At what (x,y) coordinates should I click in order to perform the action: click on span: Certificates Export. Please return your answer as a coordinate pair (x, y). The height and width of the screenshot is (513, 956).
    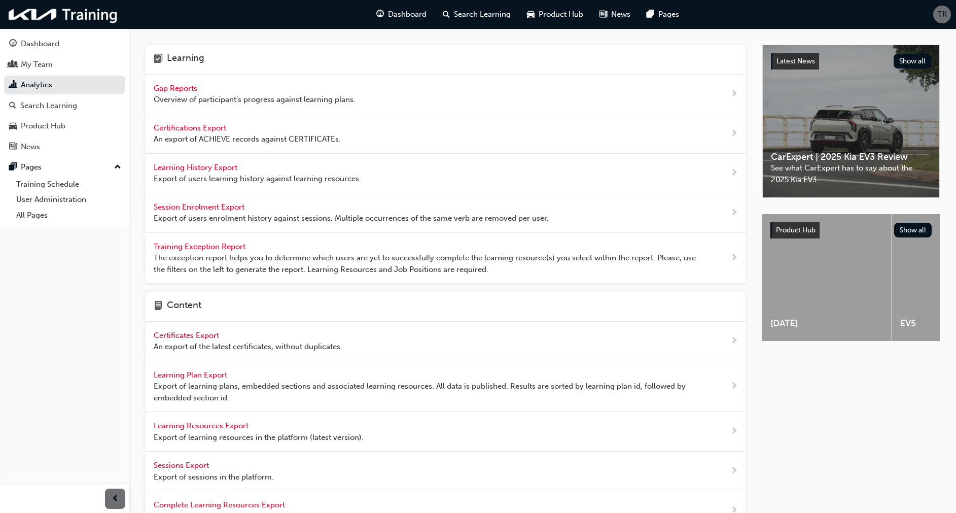
    Looking at the image, I should click on (187, 335).